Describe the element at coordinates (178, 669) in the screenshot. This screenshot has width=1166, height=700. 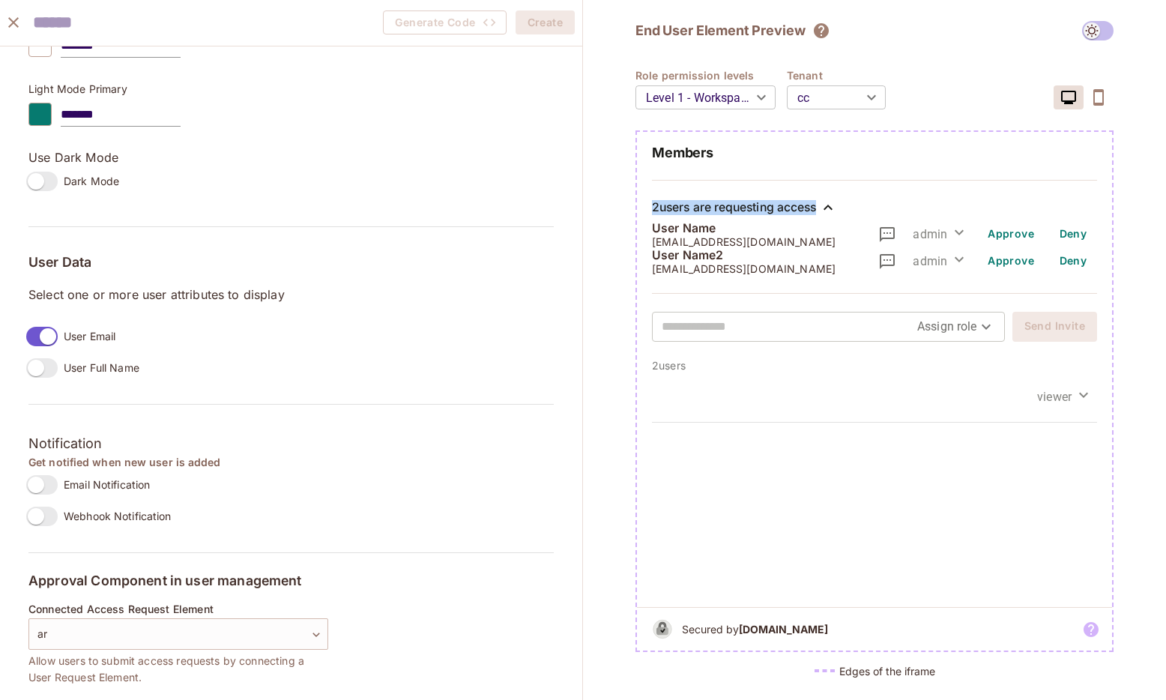
I see `span: Allow users to submit access requests by connecting a User Request Element.` at that location.